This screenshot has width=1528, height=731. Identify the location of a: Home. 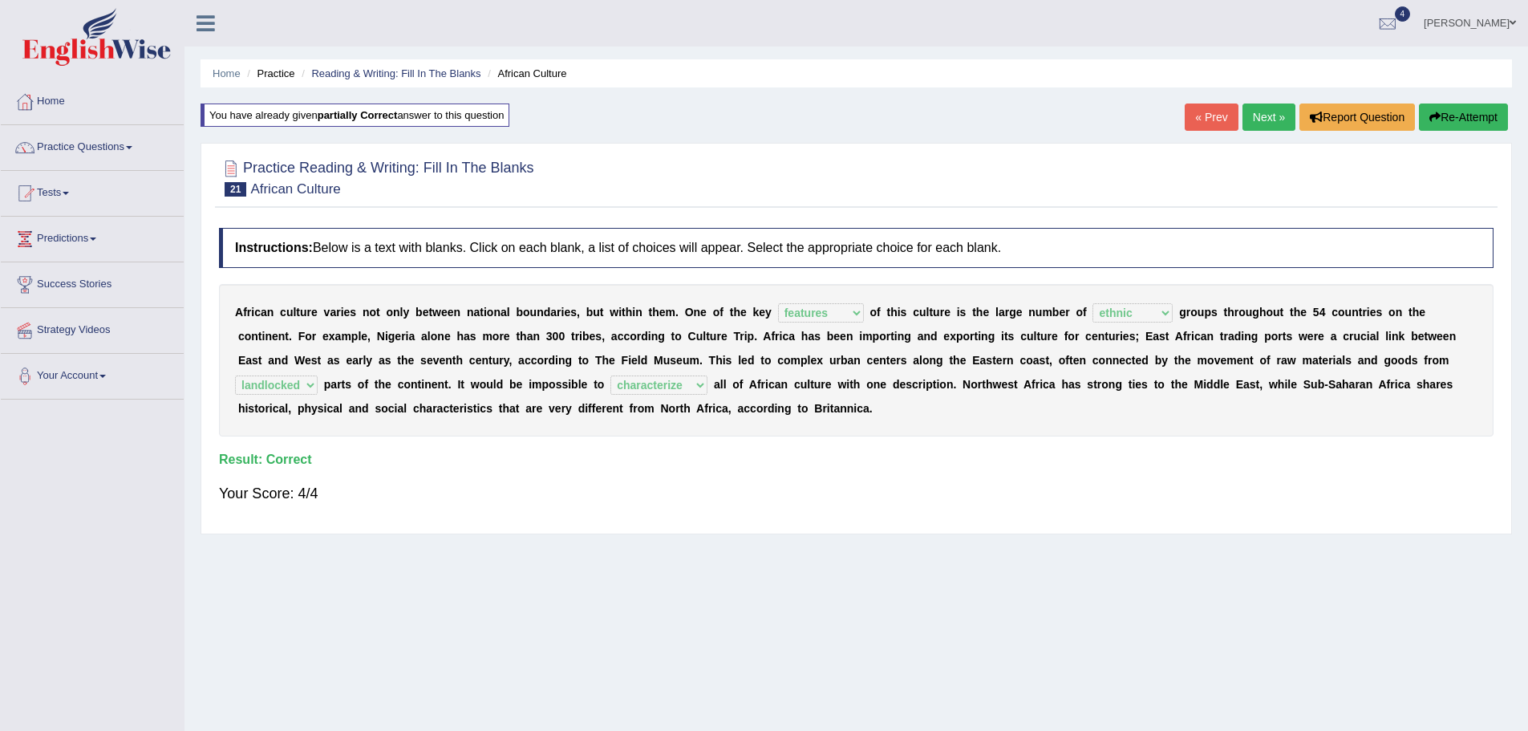
(92, 99).